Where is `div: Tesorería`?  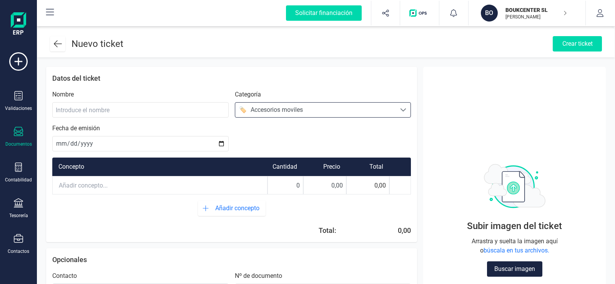
div: Tesorería is located at coordinates (18, 216).